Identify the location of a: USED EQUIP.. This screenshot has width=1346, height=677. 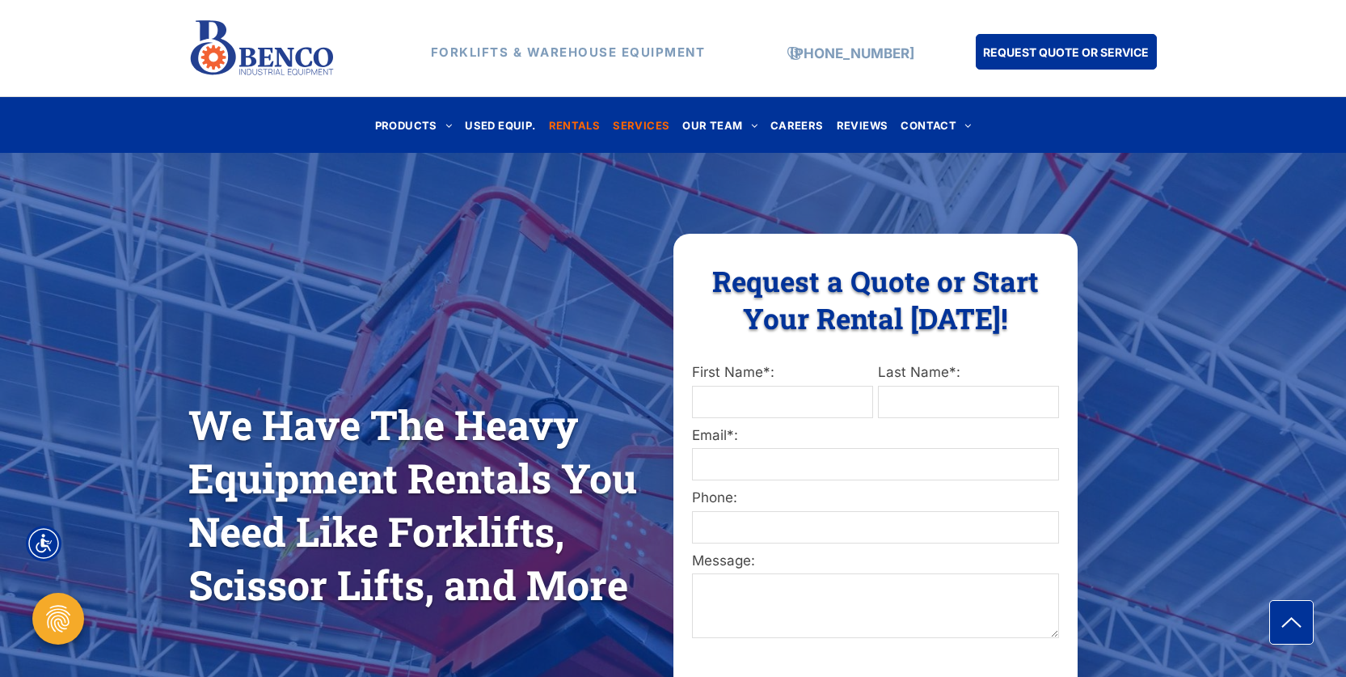
(500, 125).